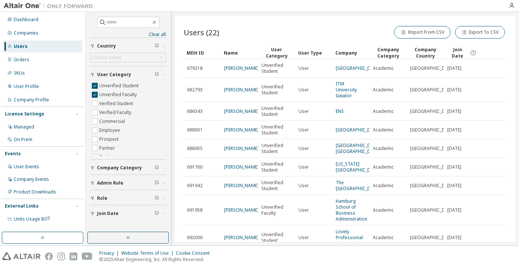 The width and height of the screenshot is (519, 267). What do you see at coordinates (351, 53) in the screenshot?
I see `div: Company` at bounding box center [351, 53].